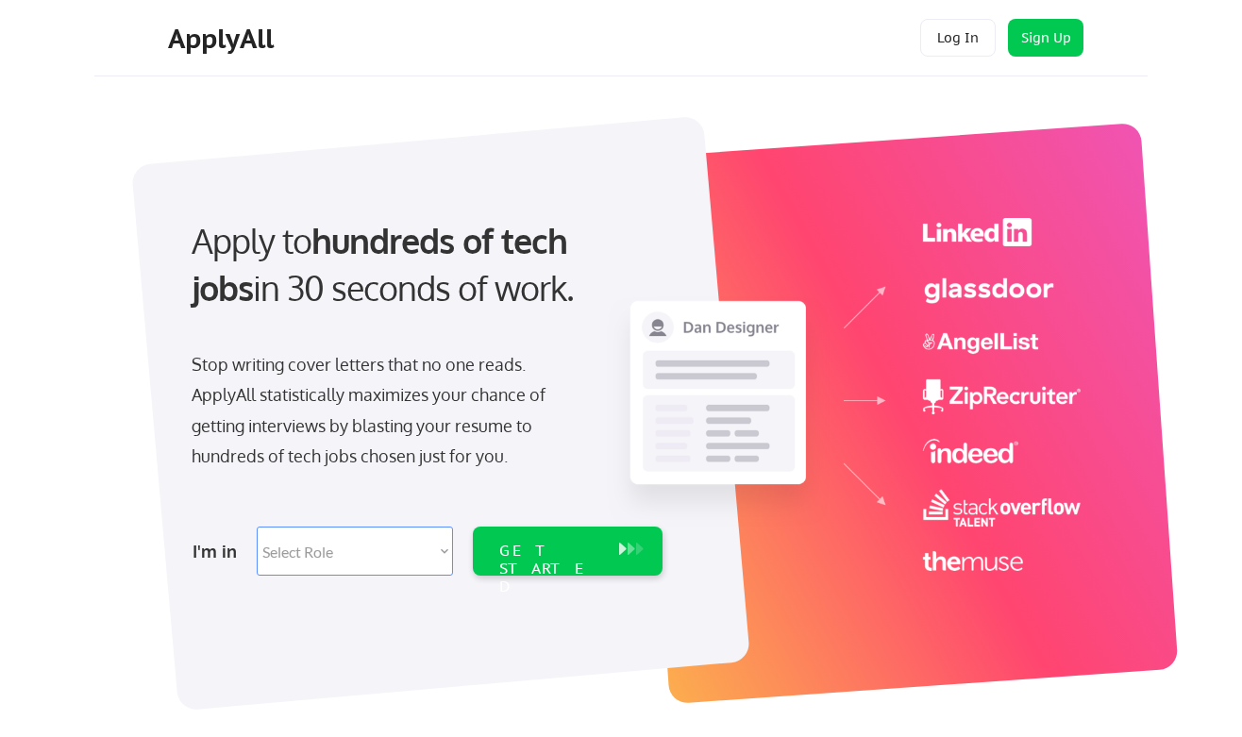 Image resolution: width=1242 pixels, height=737 pixels. What do you see at coordinates (958, 38) in the screenshot?
I see `button: Log In` at bounding box center [958, 38].